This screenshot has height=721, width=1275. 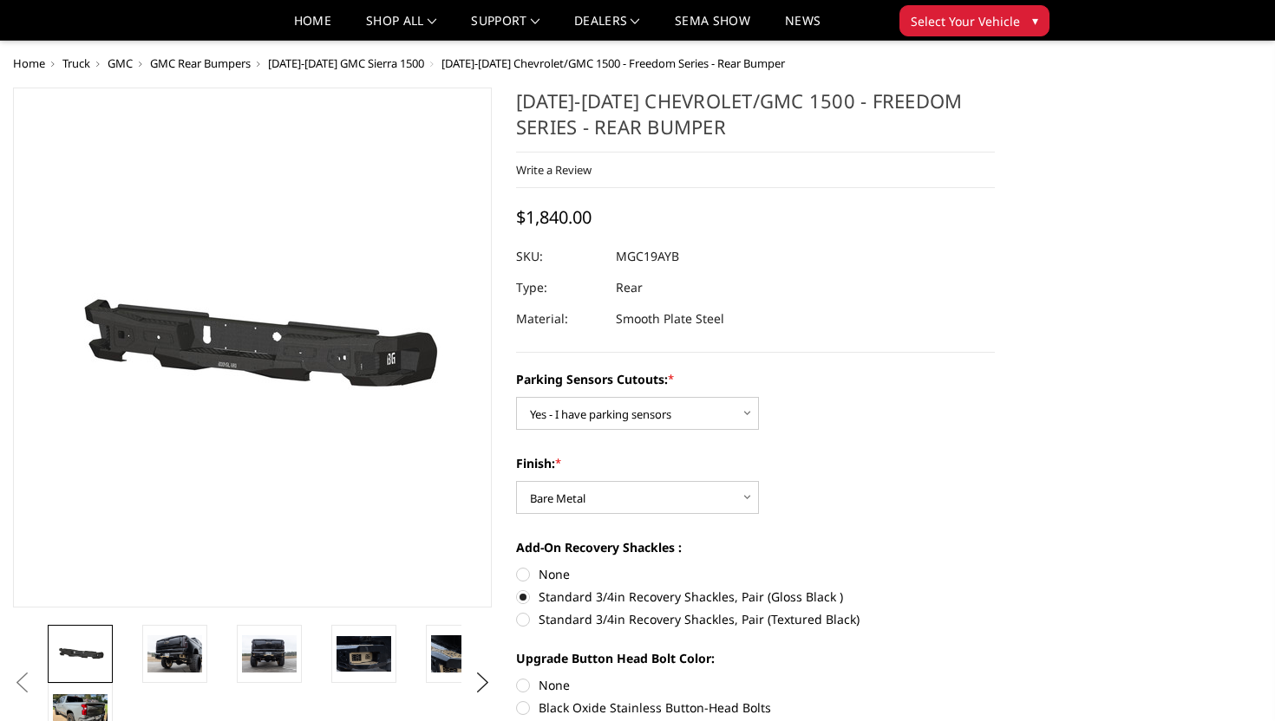 What do you see at coordinates (647, 257) in the screenshot?
I see `dd: MGC19AYB` at bounding box center [647, 257].